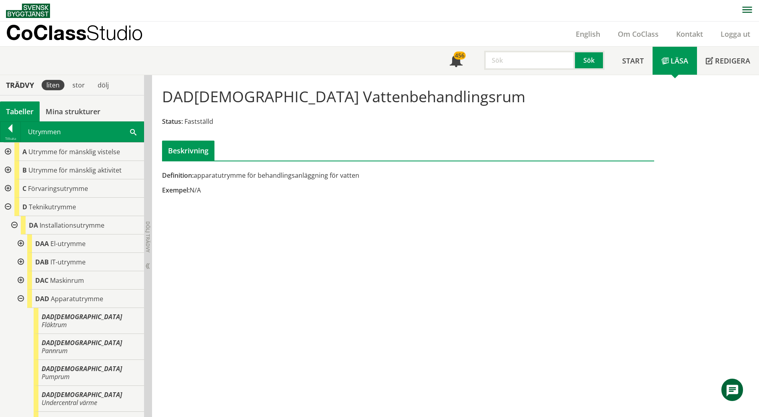 This screenshot has height=417, width=759. I want to click on div: dölj, so click(103, 85).